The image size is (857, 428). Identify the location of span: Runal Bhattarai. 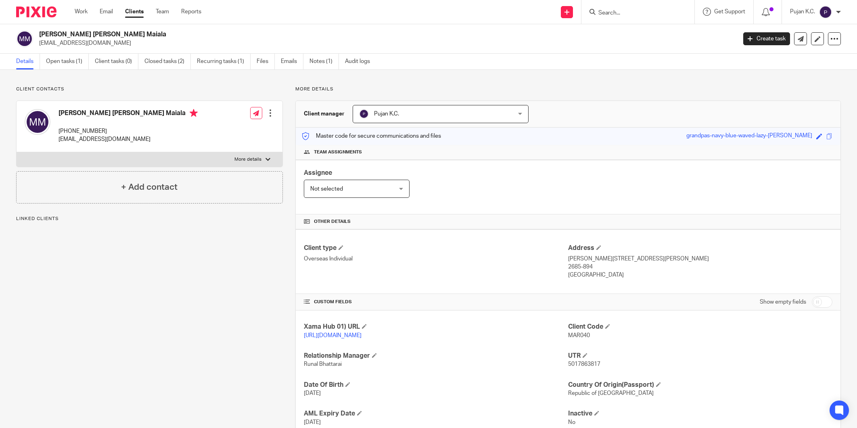
(323, 364).